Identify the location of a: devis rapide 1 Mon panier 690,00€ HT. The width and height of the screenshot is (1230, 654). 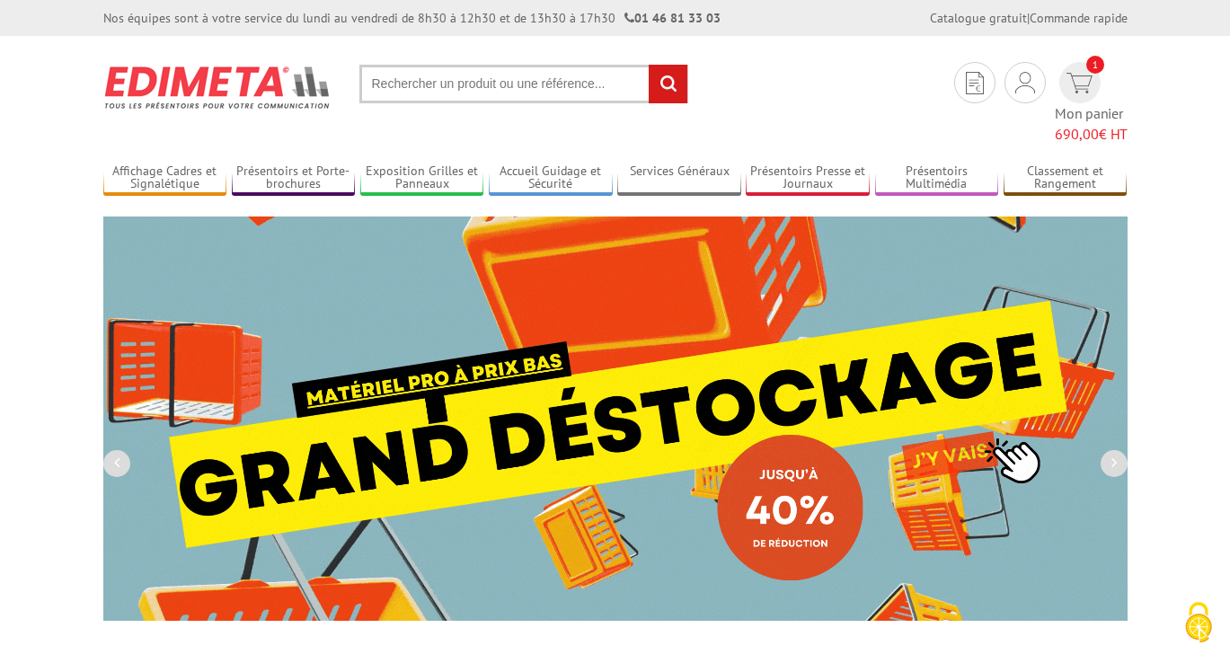
(1090, 103).